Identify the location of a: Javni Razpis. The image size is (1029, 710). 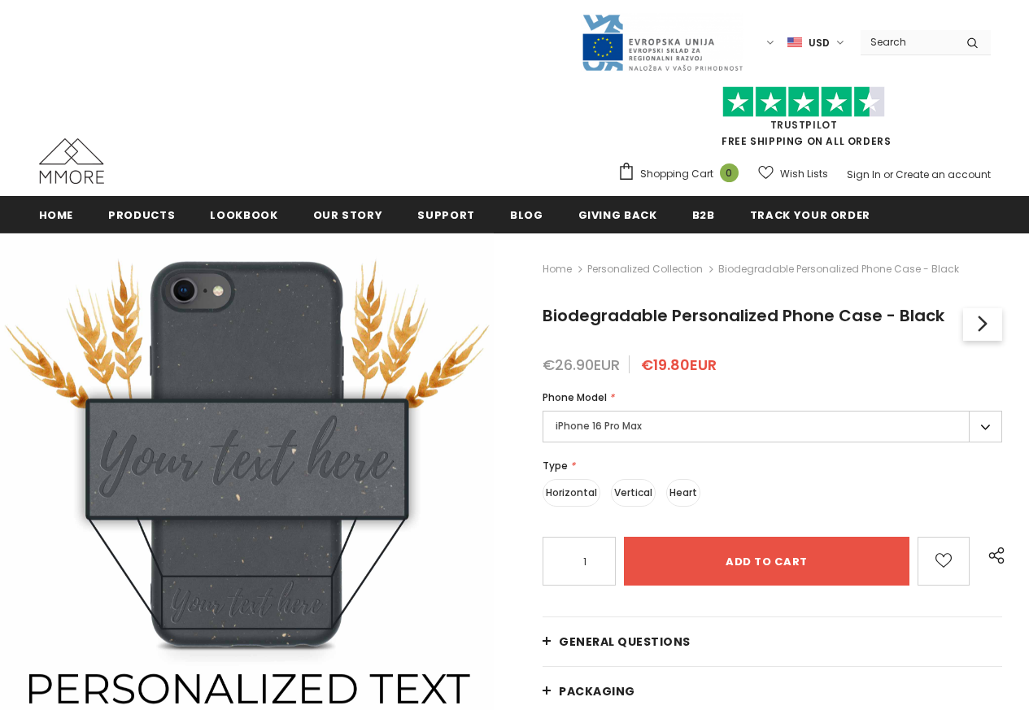
(662, 41).